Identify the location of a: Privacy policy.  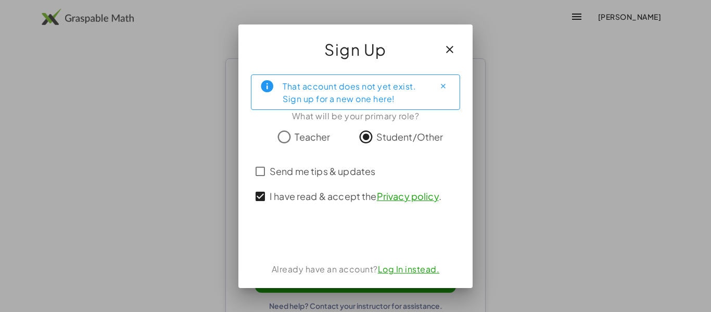
(408, 196).